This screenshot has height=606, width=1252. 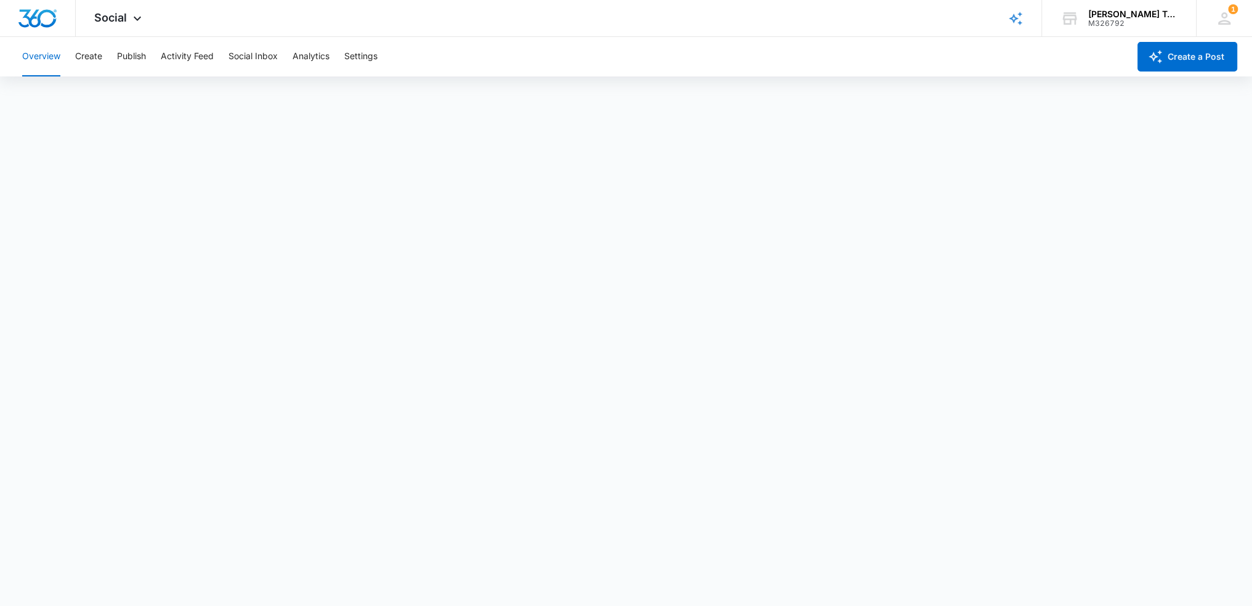 I want to click on div: notifications count, so click(x=1233, y=9).